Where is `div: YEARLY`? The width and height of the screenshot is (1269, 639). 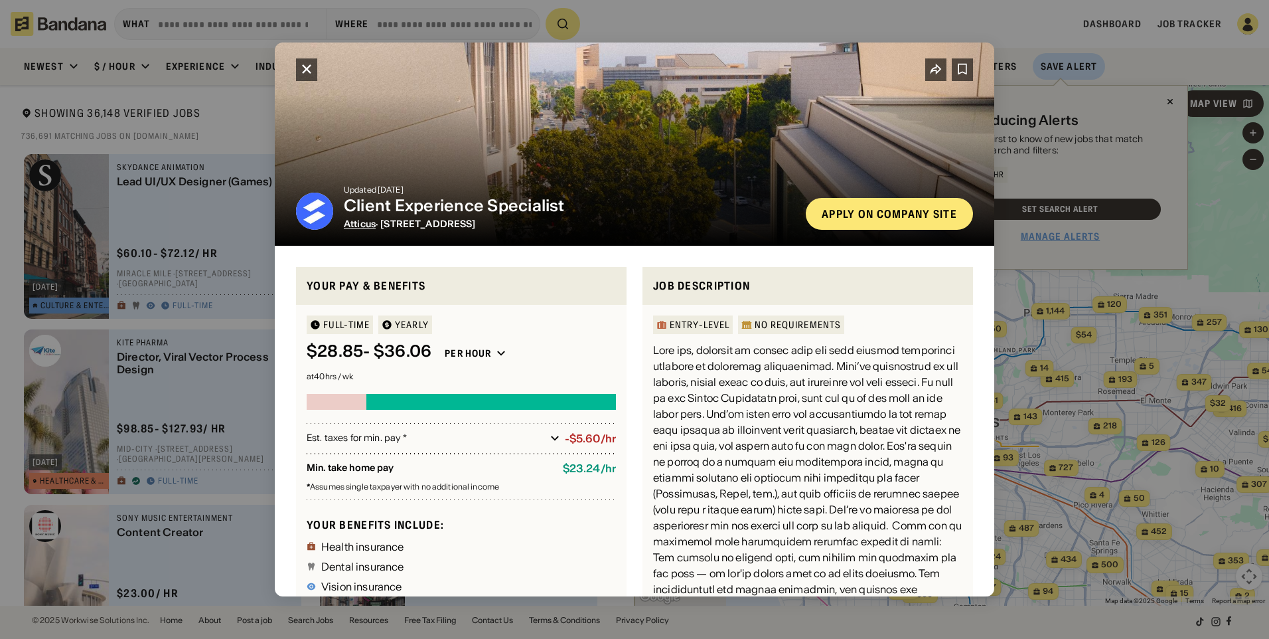
div: YEARLY is located at coordinates (412, 325).